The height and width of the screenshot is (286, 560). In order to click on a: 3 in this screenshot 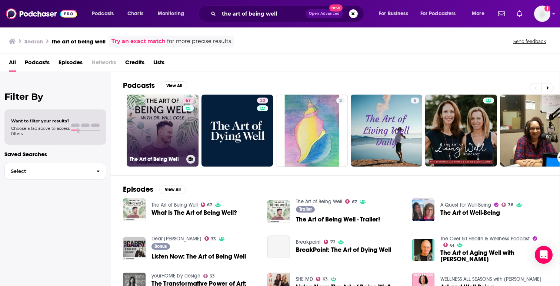, I will do `click(312, 130)`.